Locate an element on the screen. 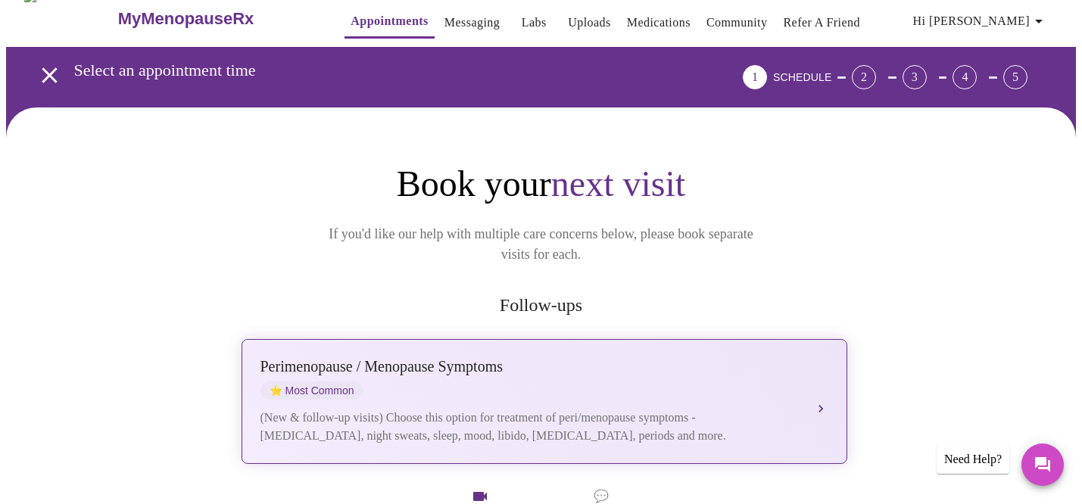 This screenshot has height=504, width=1082. h3: Select an appointment time is located at coordinates (367, 70).